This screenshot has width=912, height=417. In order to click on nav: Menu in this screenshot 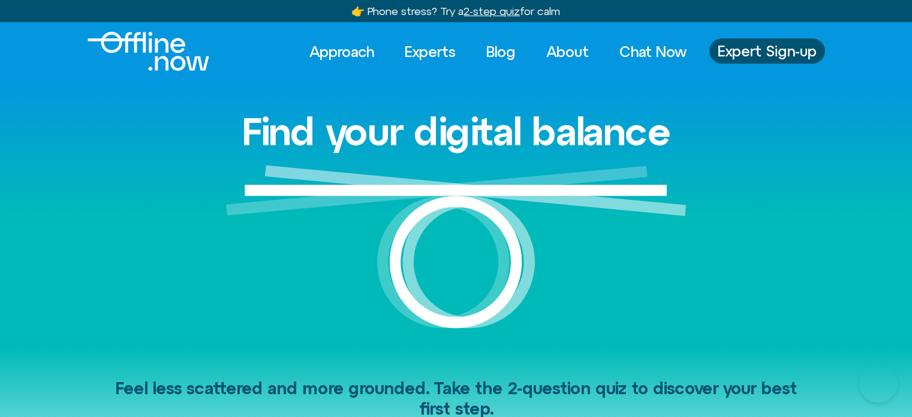, I will do `click(498, 52)`.